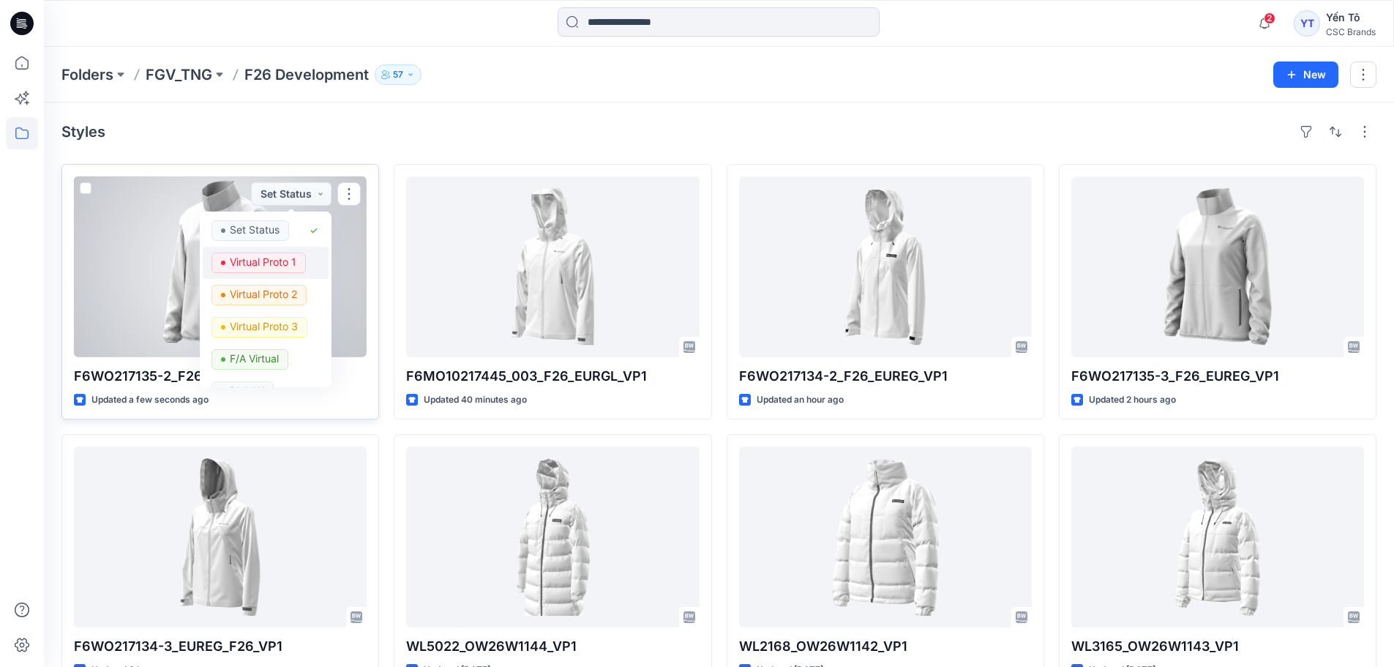  I want to click on p: F6WO217135-2_F26_PAREG_VP1, so click(220, 376).